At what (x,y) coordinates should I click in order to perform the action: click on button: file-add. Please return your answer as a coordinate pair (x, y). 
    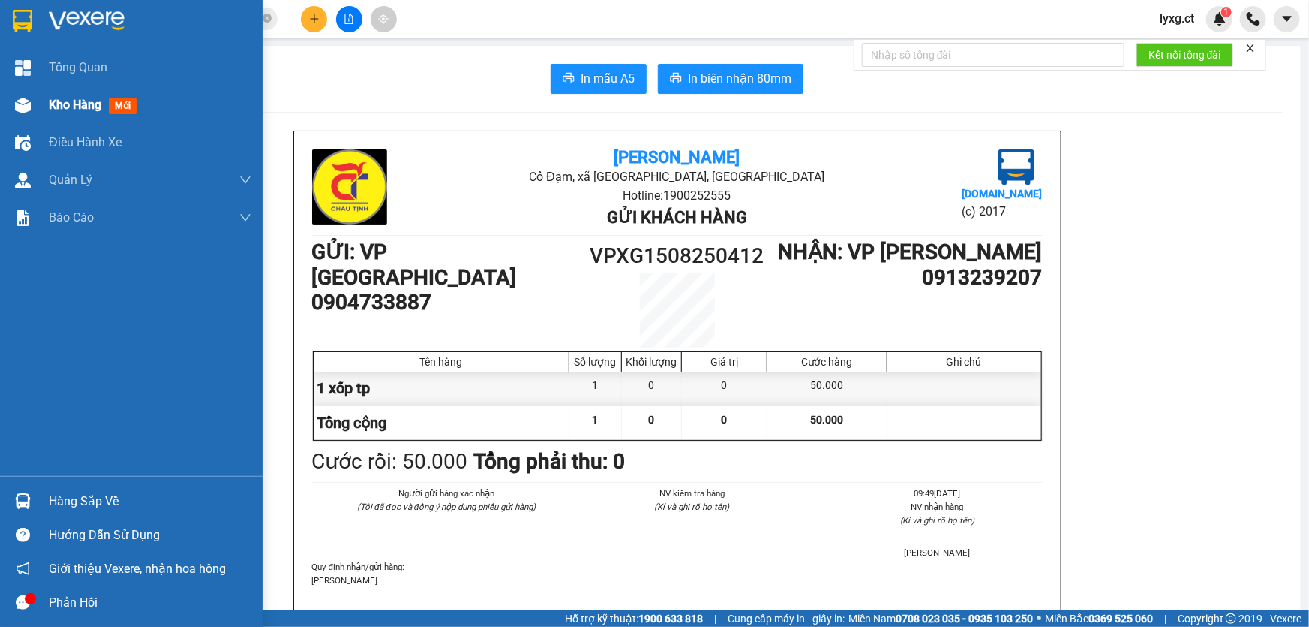
    Looking at the image, I should click on (349, 19).